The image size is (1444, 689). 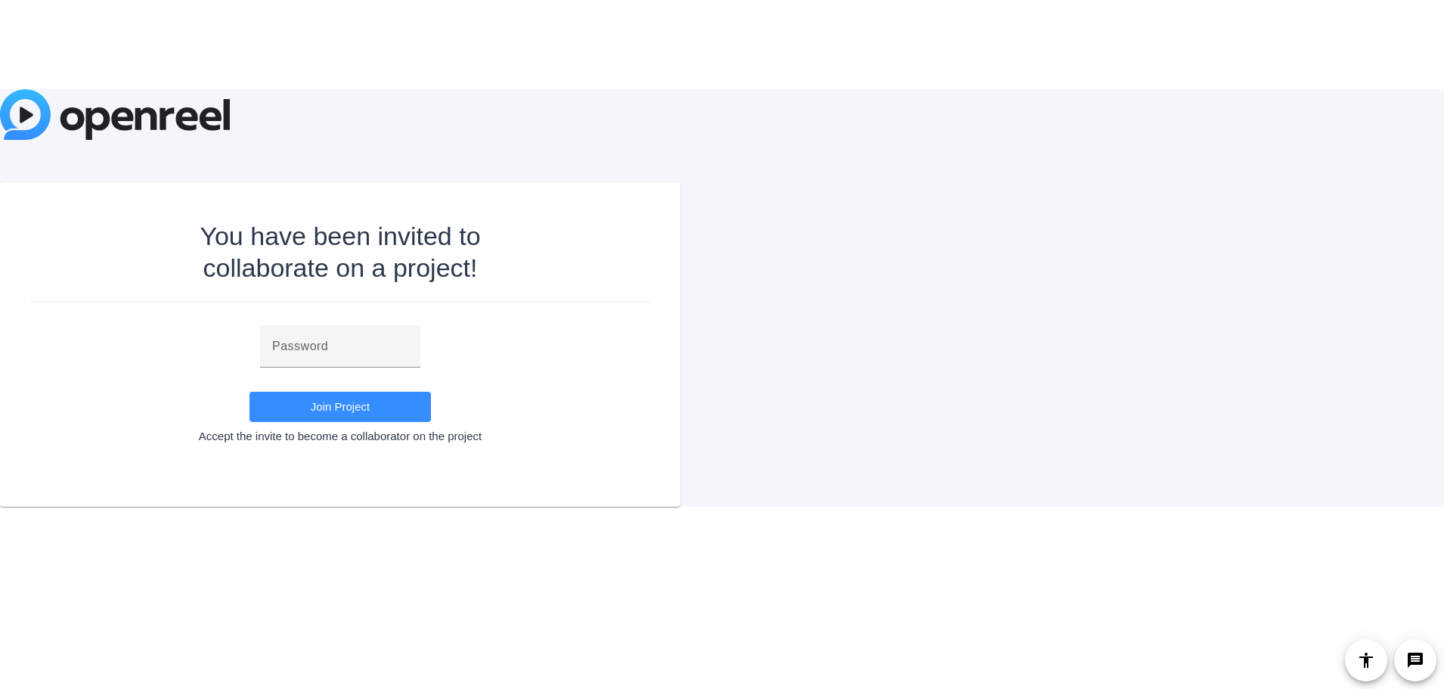 What do you see at coordinates (340, 407) in the screenshot?
I see `button: Join Project` at bounding box center [340, 407].